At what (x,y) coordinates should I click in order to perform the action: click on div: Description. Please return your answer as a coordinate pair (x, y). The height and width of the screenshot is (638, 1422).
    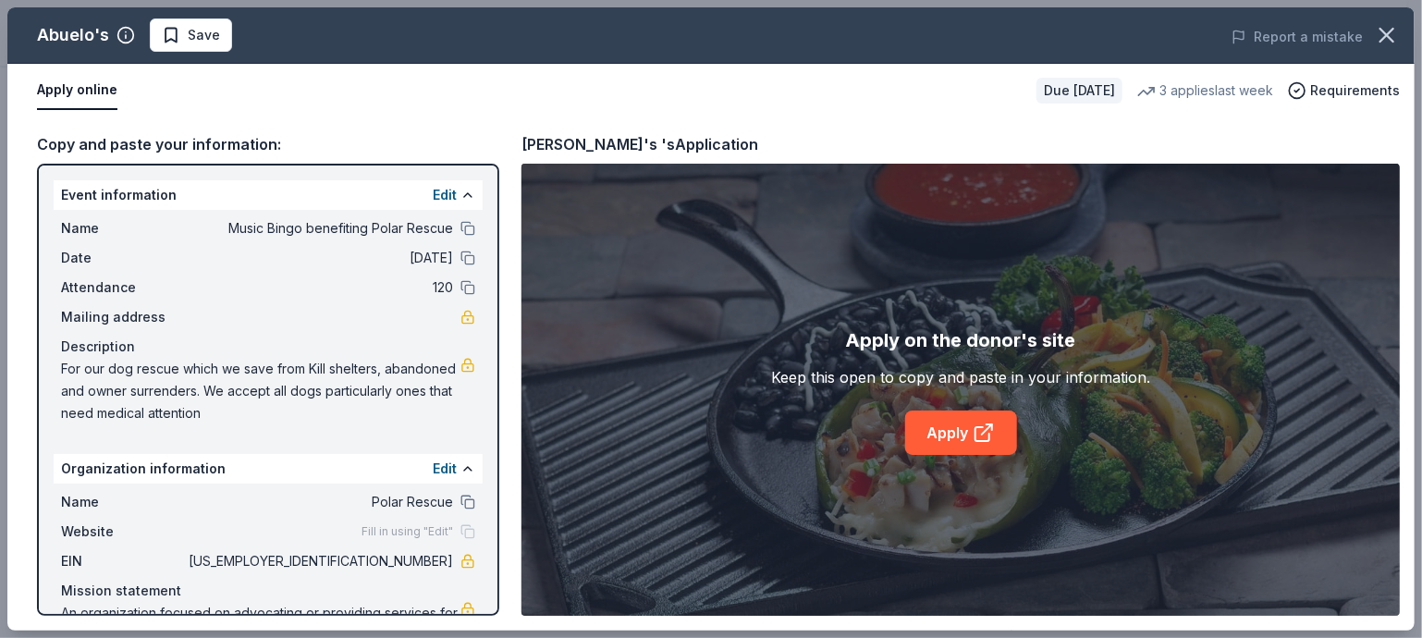
    Looking at the image, I should click on (268, 347).